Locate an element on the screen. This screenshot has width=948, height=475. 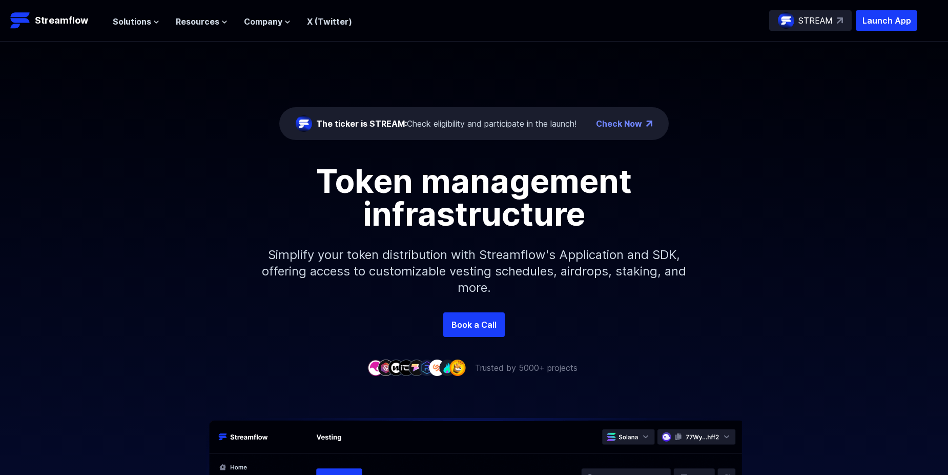
button: Solutions is located at coordinates (136, 22).